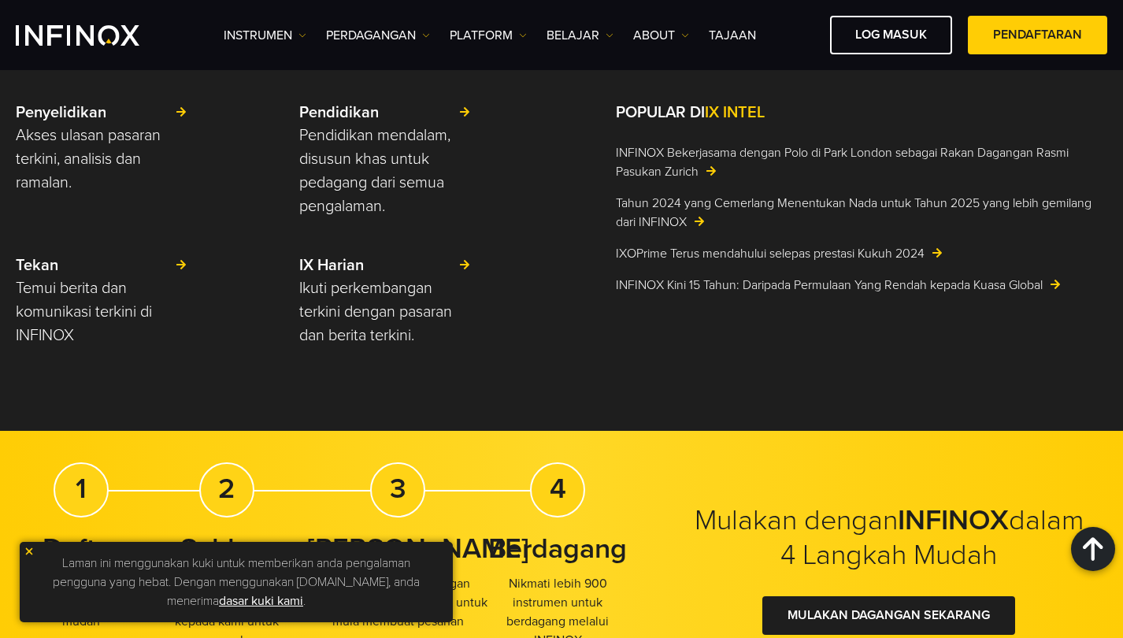 The width and height of the screenshot is (1123, 638). Describe the element at coordinates (661, 35) in the screenshot. I see `a: ABOUT` at that location.